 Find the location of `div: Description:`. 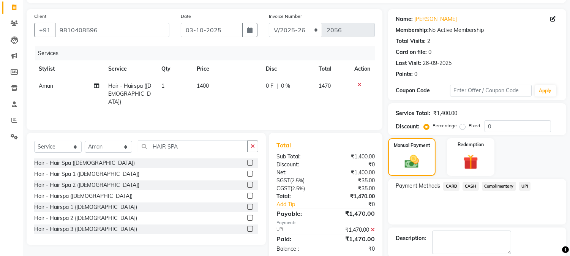

div: Description: is located at coordinates (411, 238).